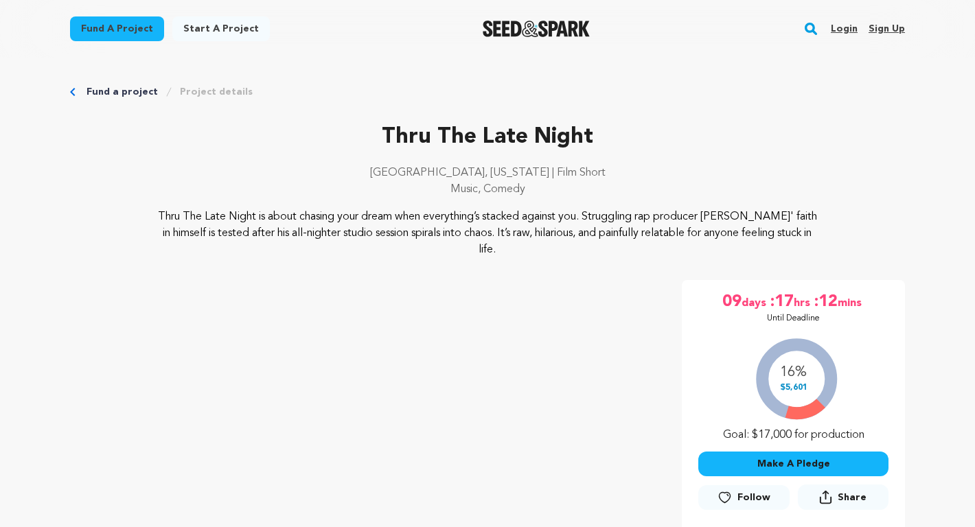 This screenshot has width=975, height=527. Describe the element at coordinates (843, 497) in the screenshot. I see `button: Share` at that location.